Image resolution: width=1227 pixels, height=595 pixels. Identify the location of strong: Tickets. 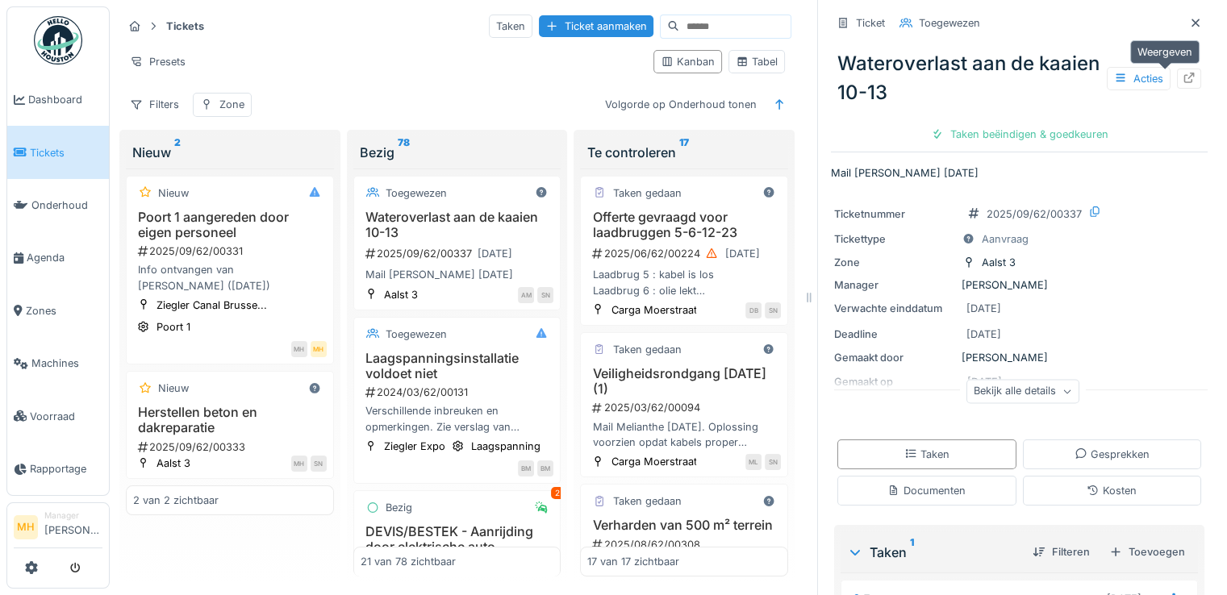
(185, 26).